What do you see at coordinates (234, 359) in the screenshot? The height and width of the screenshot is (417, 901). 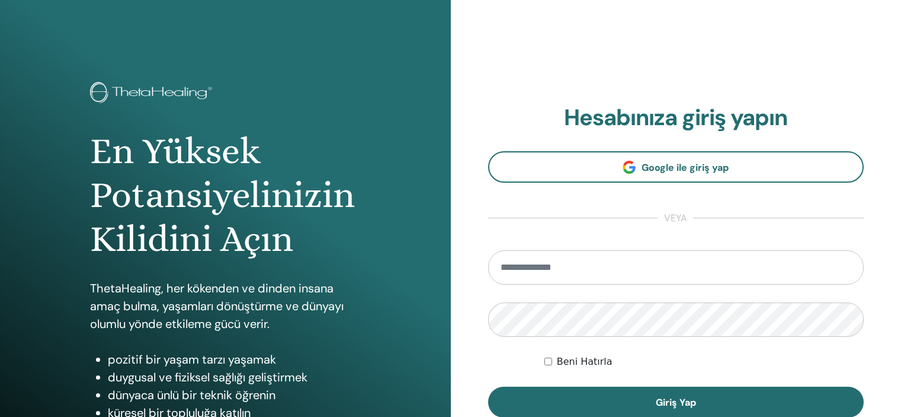 I see `li: pozitif bir yaşam tarzı yaşamak` at bounding box center [234, 359].